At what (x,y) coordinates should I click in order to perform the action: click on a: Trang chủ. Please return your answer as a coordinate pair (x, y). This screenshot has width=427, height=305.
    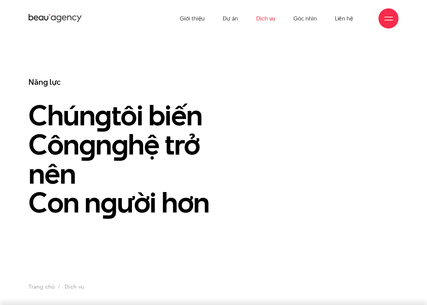
    Looking at the image, I should click on (41, 286).